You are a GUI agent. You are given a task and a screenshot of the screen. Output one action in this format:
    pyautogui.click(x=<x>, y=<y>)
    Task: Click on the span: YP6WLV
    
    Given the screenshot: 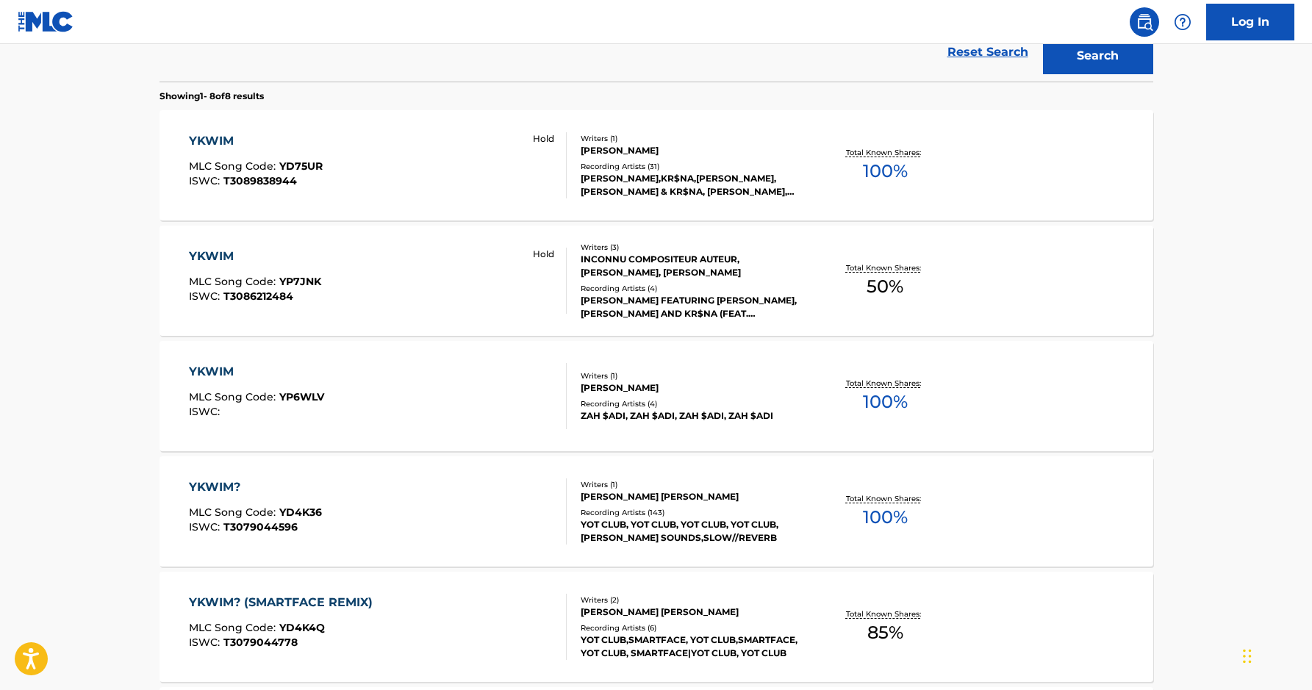 What is the action you would take?
    pyautogui.click(x=301, y=397)
    